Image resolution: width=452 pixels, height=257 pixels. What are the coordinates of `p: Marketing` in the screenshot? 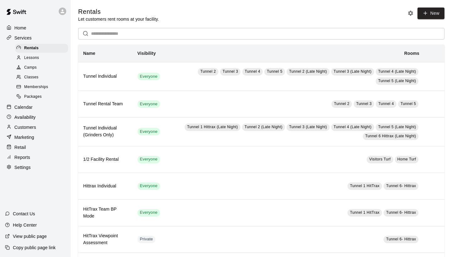 It's located at (24, 137).